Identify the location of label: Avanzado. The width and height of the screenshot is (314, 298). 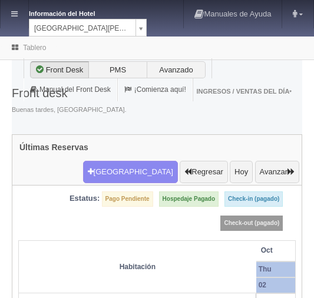
(176, 70).